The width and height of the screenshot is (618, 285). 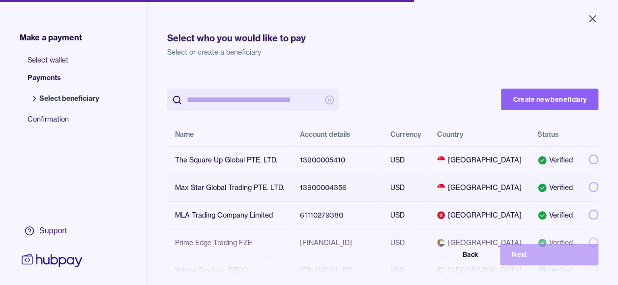 What do you see at coordinates (382, 52) in the screenshot?
I see `p: Select or create a beneficiary` at bounding box center [382, 52].